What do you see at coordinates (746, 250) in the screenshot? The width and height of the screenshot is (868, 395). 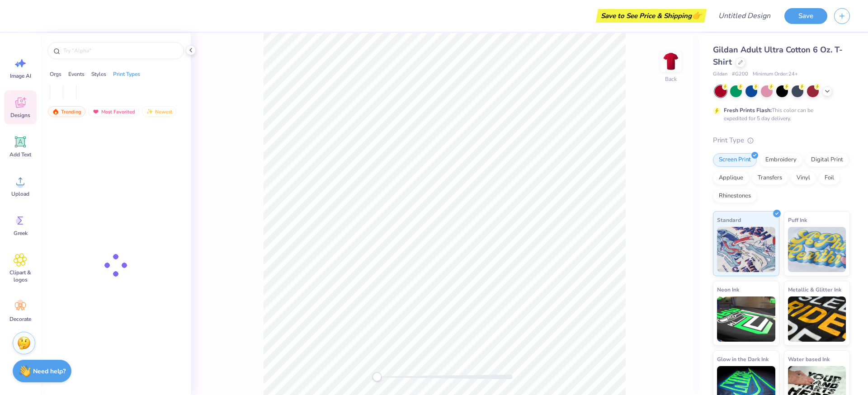 I see `img: Standard` at bounding box center [746, 250].